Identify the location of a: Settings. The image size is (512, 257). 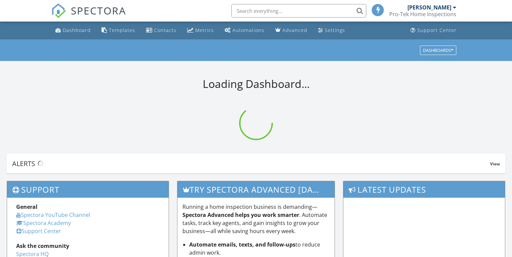
(332, 30).